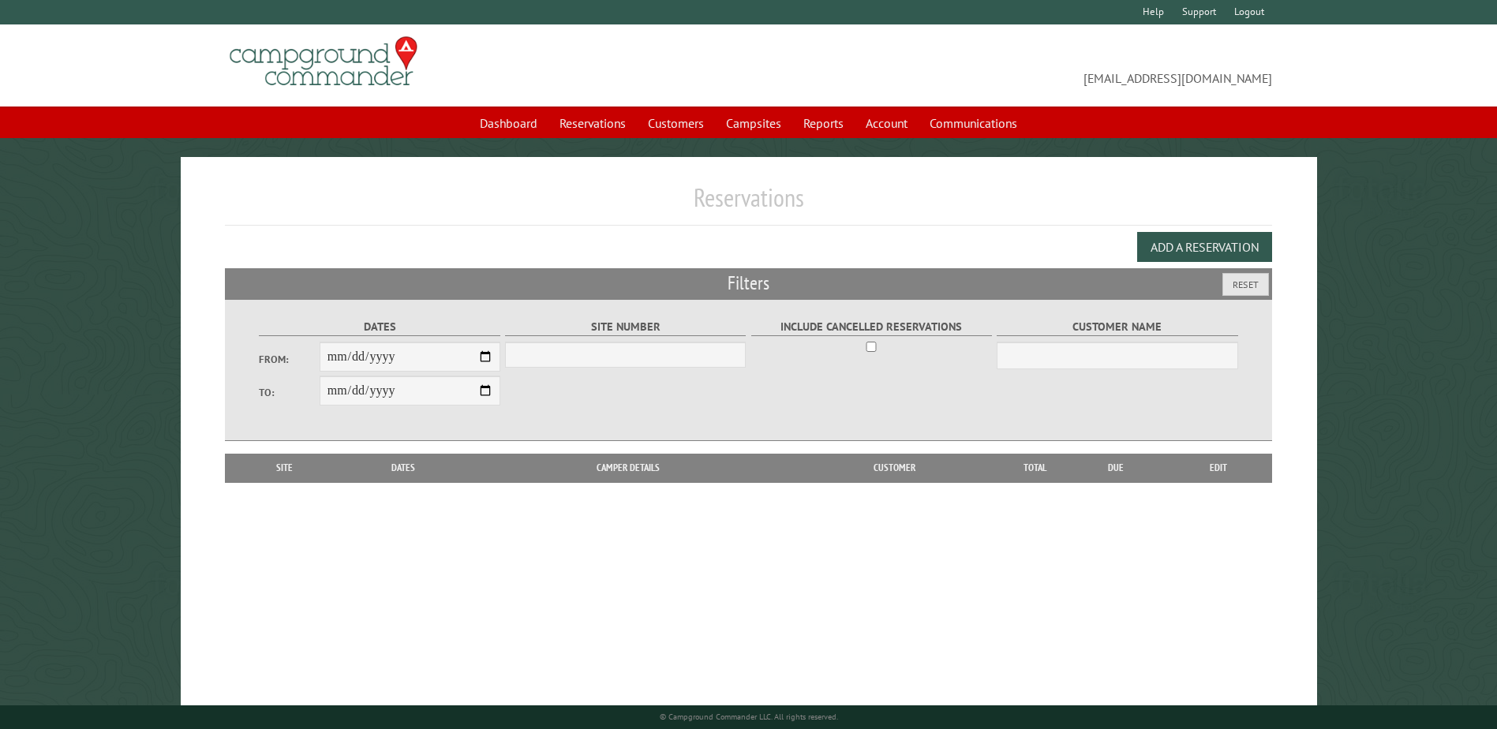 Image resolution: width=1497 pixels, height=729 pixels. What do you see at coordinates (379, 327) in the screenshot?
I see `label: Dates` at bounding box center [379, 327].